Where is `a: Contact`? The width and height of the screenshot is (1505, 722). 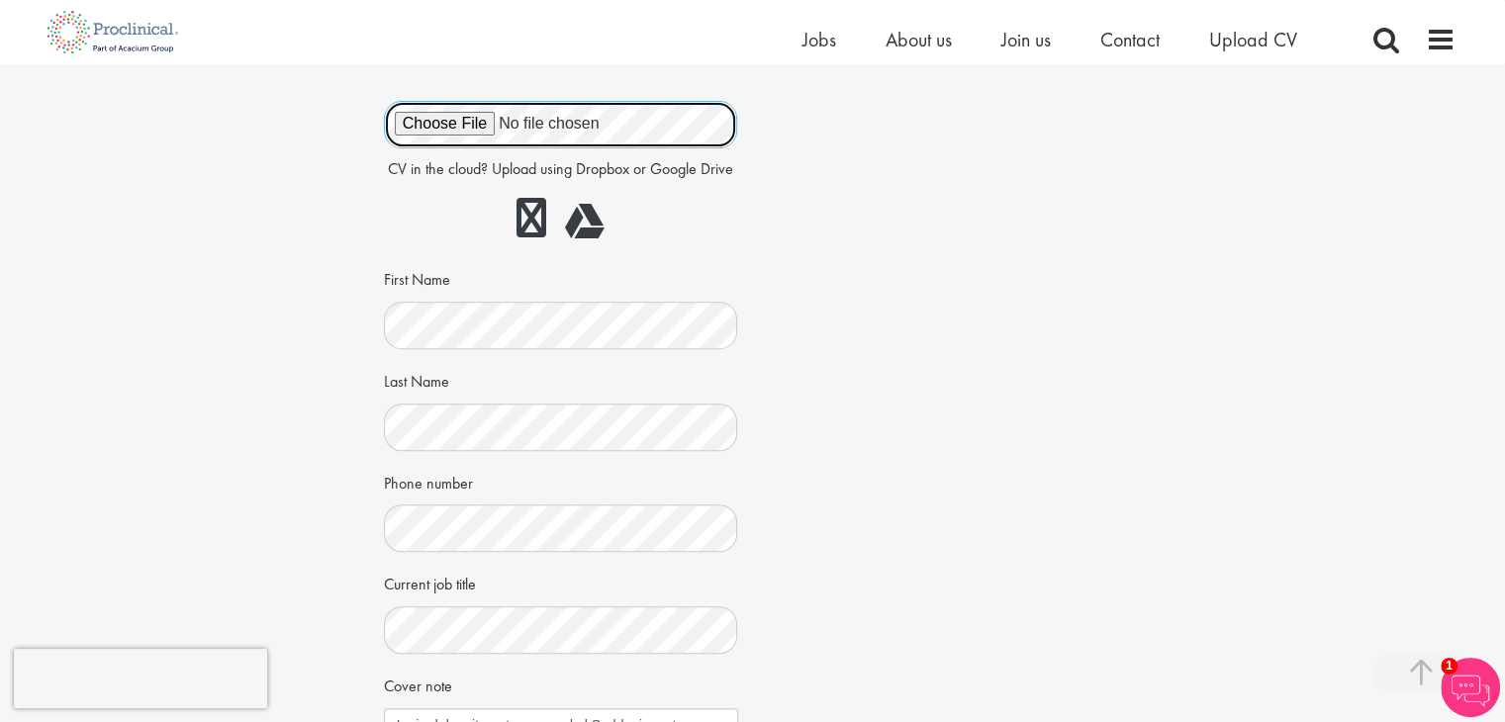
a: Contact is located at coordinates (1130, 40).